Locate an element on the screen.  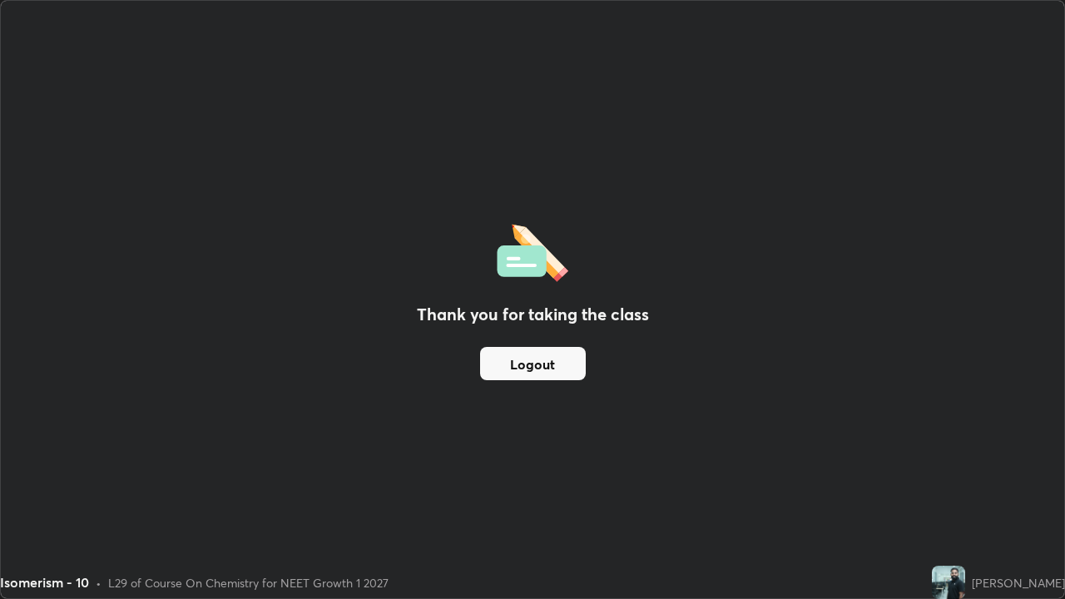
h2: Thank you for taking the class is located at coordinates (532, 314).